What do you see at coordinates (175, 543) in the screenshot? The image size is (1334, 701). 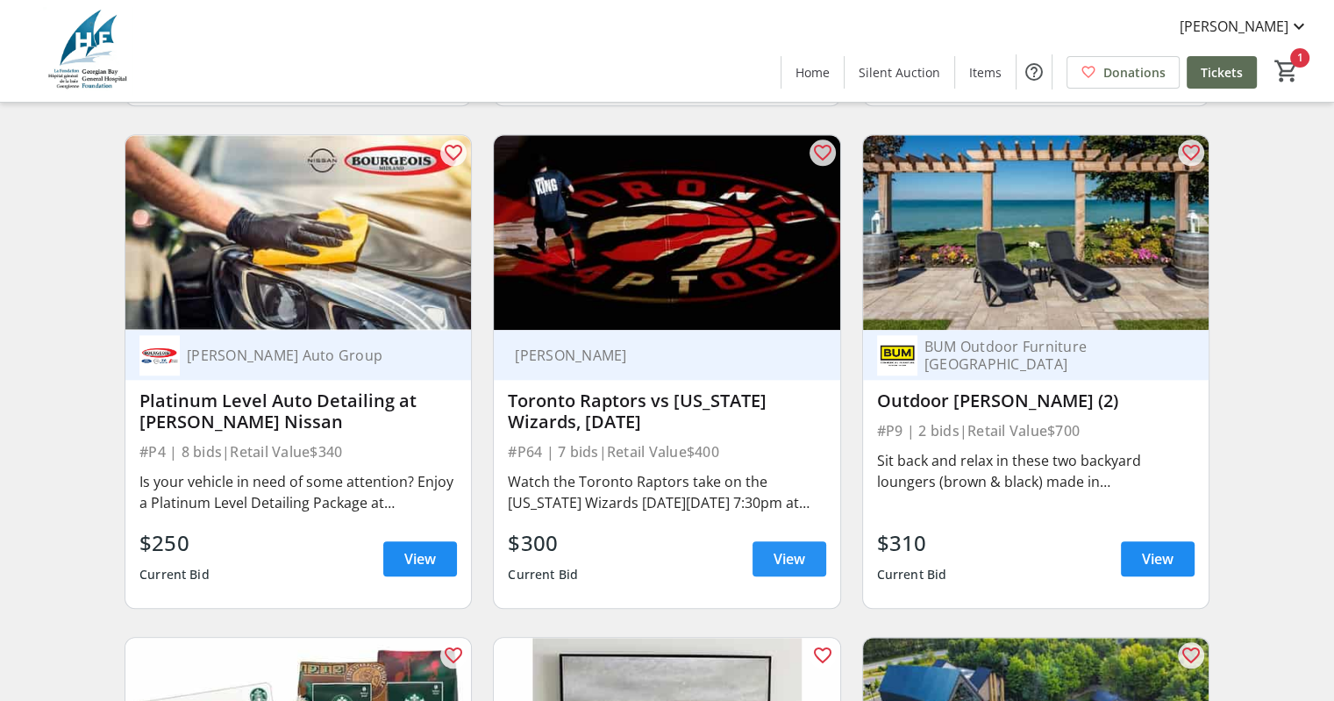 I see `div: $250` at bounding box center [175, 543].